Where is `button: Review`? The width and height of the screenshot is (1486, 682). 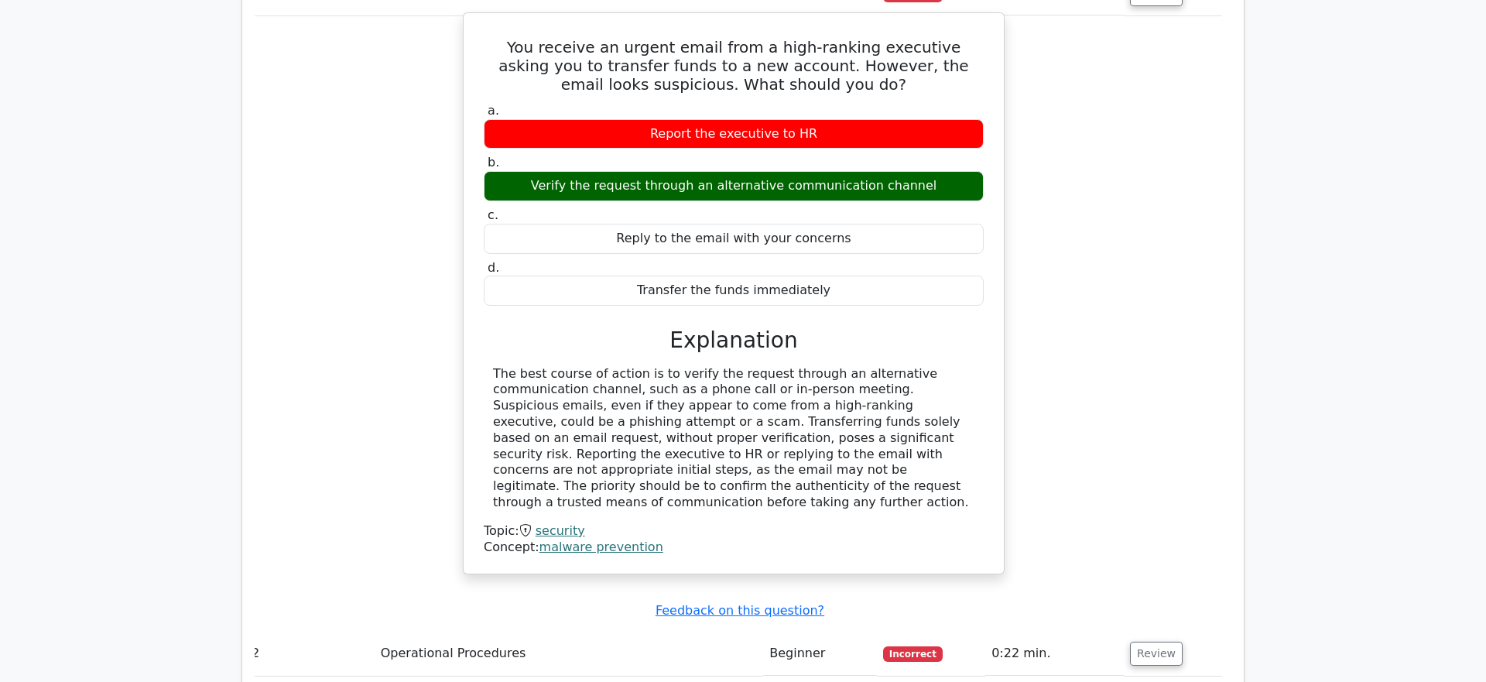
button: Review is located at coordinates (1156, 653).